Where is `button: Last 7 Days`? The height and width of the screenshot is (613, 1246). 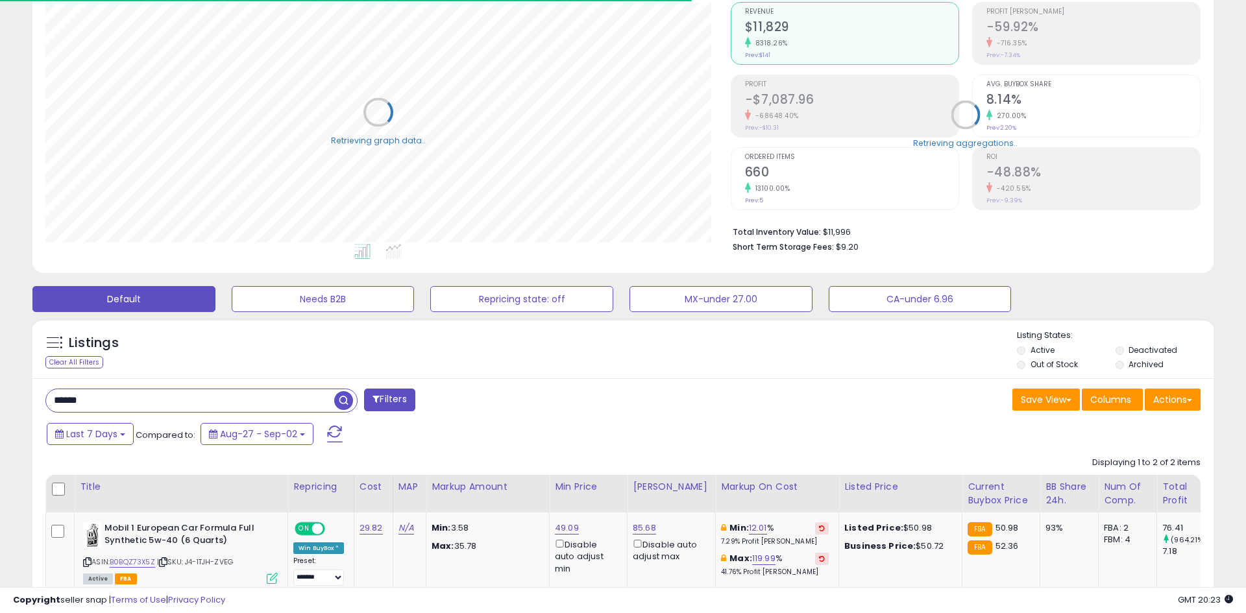
button: Last 7 Days is located at coordinates (90, 434).